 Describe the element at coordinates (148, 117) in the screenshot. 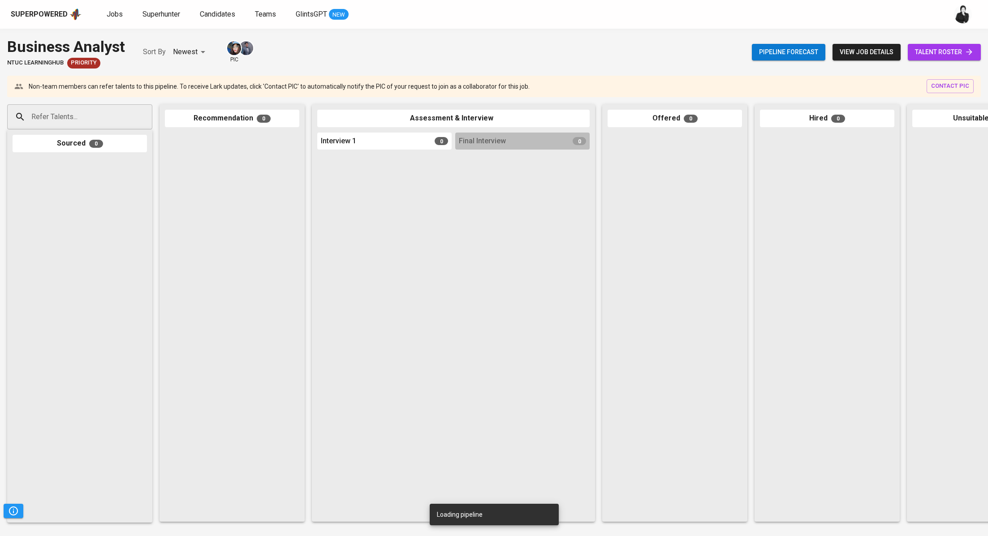

I see `button: Open` at that location.